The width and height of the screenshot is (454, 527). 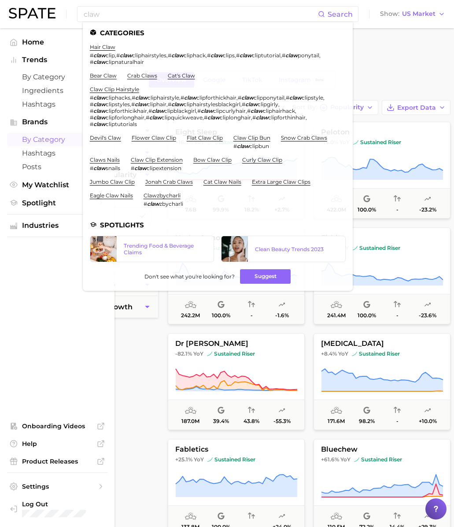 What do you see at coordinates (125, 117) in the screenshot?
I see `span: clipforlonghair` at bounding box center [125, 117].